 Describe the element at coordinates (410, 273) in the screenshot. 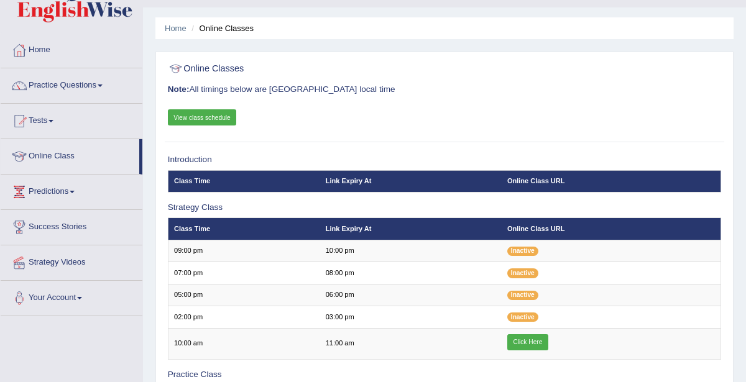

I see `td: 08:00 pm` at that location.